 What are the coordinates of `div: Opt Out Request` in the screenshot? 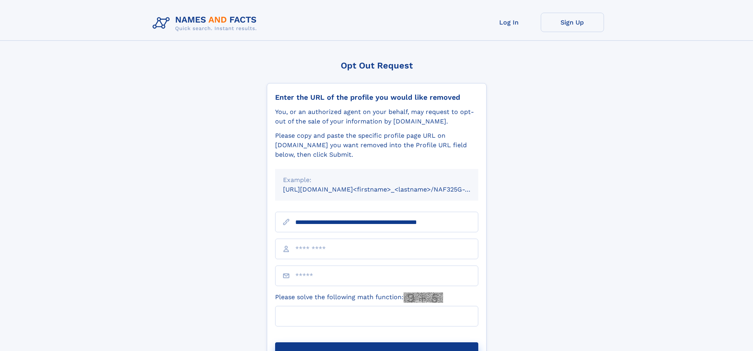 It's located at (377, 65).